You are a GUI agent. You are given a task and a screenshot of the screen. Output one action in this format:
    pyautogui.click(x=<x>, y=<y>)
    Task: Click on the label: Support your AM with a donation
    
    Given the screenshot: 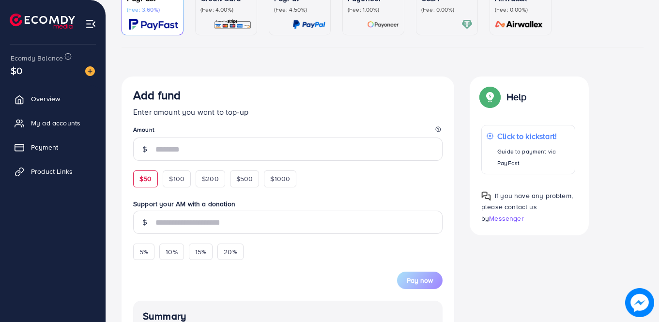 What is the action you would take?
    pyautogui.click(x=287, y=204)
    